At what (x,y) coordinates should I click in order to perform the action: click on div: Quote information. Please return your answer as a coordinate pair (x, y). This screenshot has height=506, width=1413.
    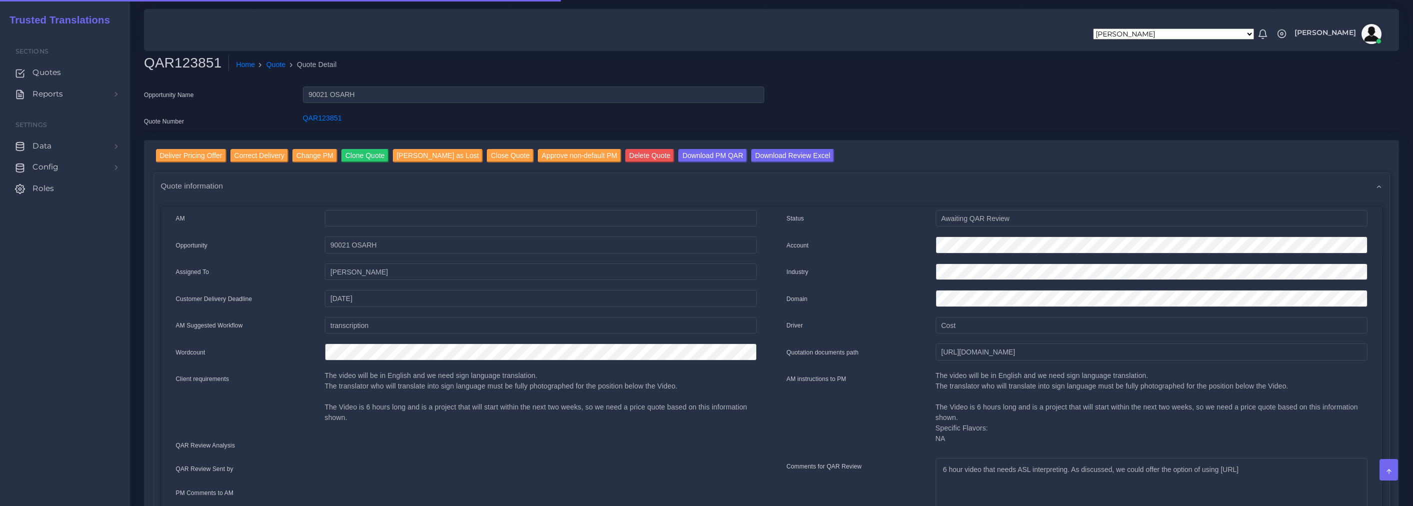
    Looking at the image, I should click on (772, 185).